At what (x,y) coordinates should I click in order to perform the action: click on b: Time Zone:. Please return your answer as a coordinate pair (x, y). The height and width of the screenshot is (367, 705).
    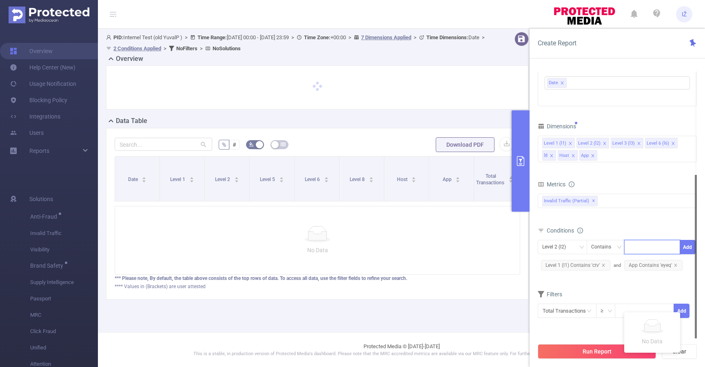
    Looking at the image, I should click on (317, 37).